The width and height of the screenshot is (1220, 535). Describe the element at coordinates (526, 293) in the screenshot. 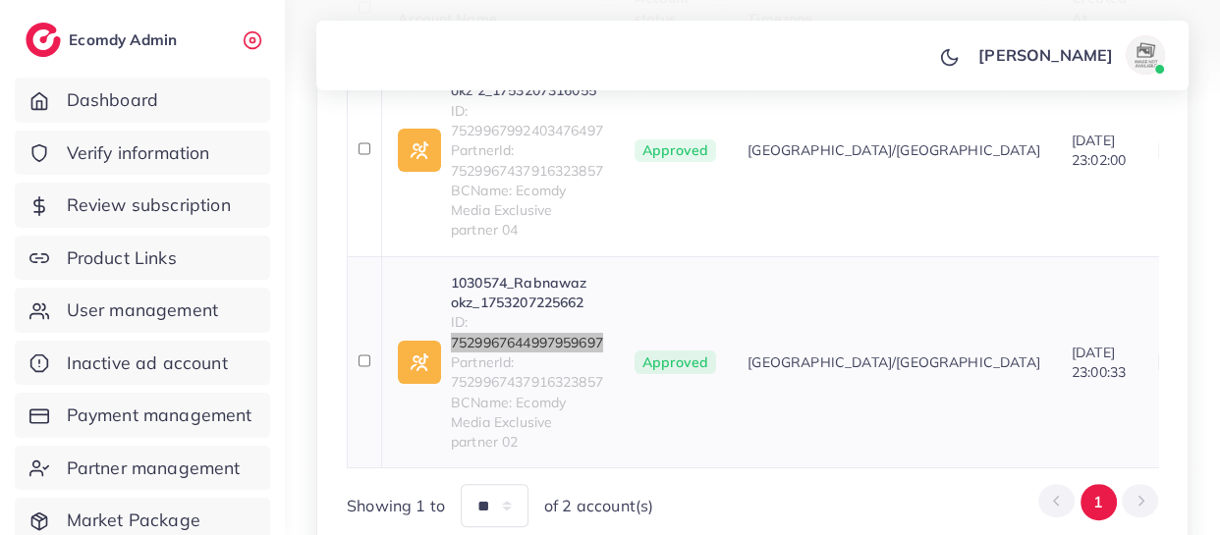

I see `a: 1030574_Rabnawaz okz_1753207225662` at that location.